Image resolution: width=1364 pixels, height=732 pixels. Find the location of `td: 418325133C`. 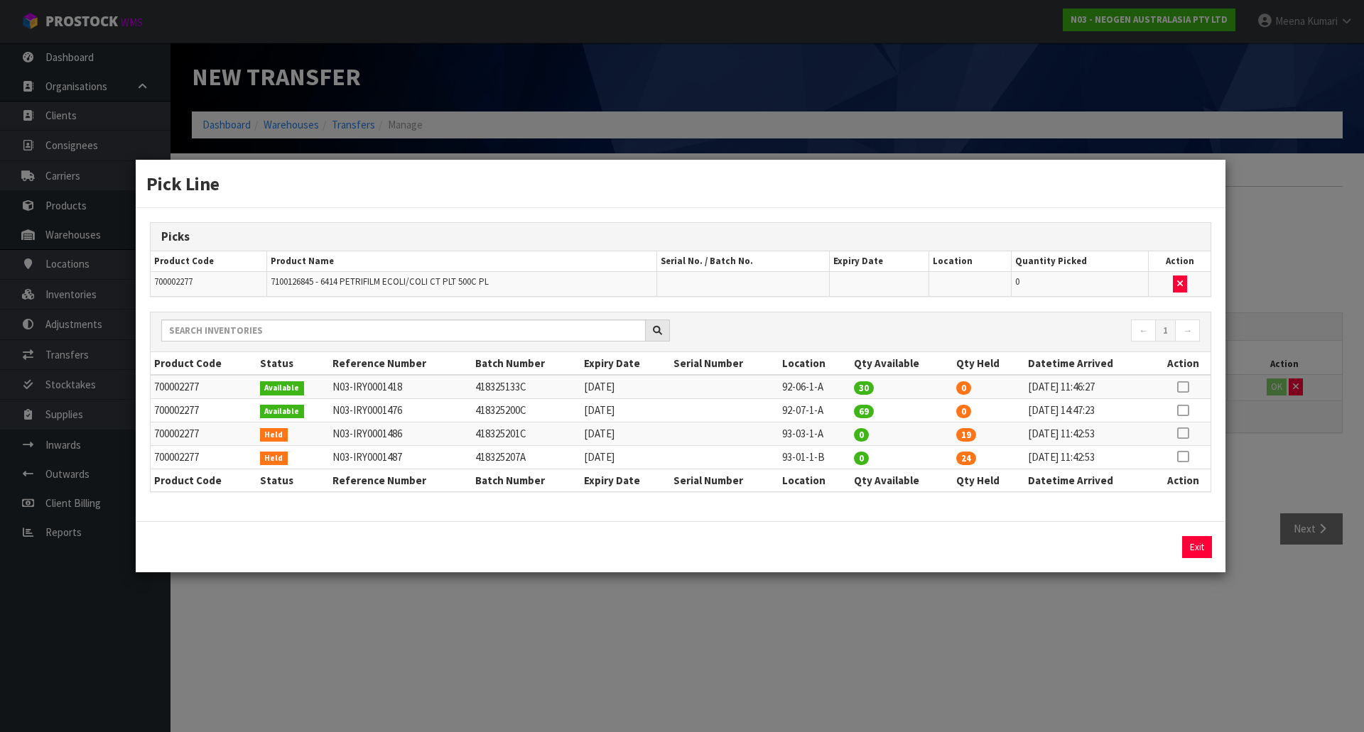

td: 418325133C is located at coordinates (526, 386).